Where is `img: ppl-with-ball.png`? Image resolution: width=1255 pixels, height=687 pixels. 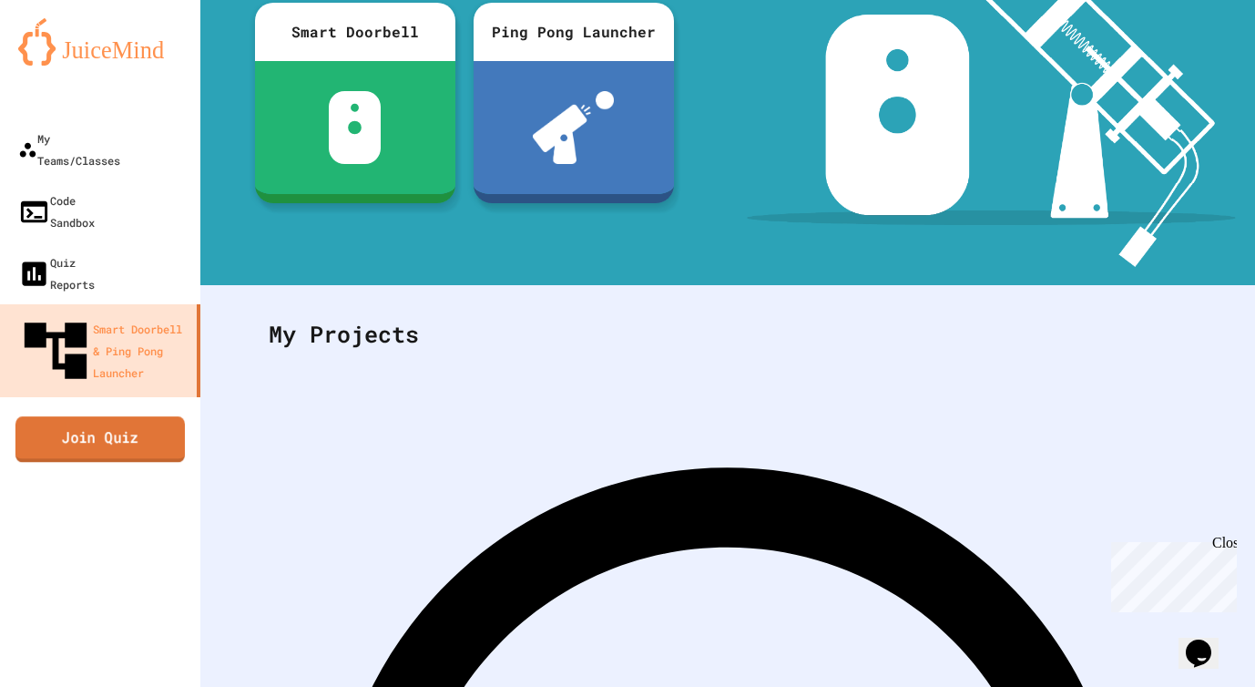
img: ppl-with-ball.png is located at coordinates (573, 128).